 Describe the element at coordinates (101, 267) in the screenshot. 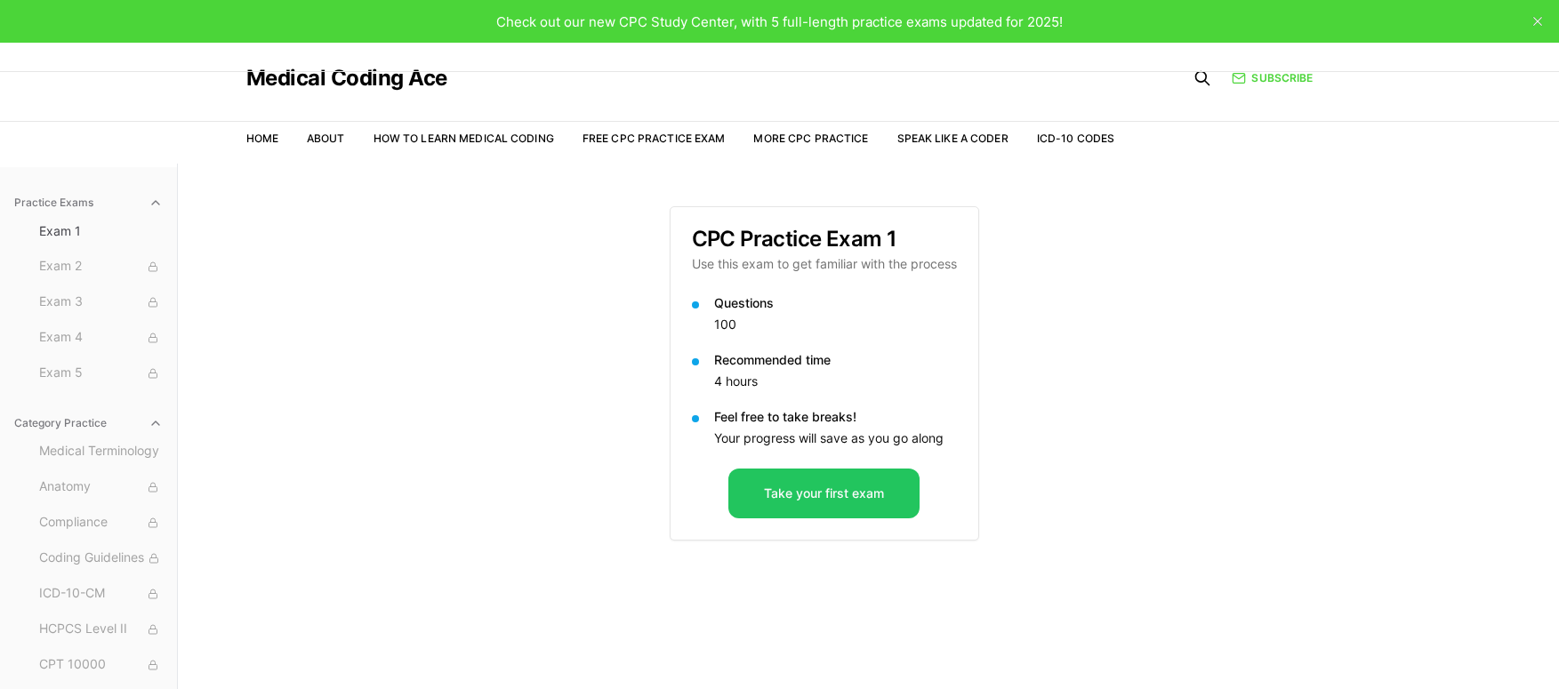

I see `span: Exam 2` at that location.